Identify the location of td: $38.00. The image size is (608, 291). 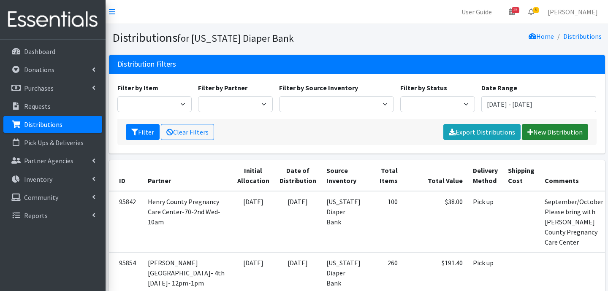
(436, 222).